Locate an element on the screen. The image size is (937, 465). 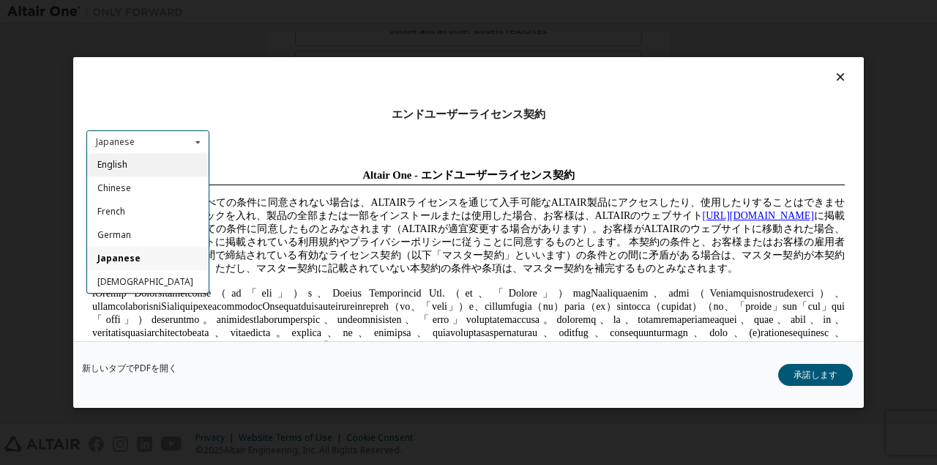
span: Japanese is located at coordinates (119, 258).